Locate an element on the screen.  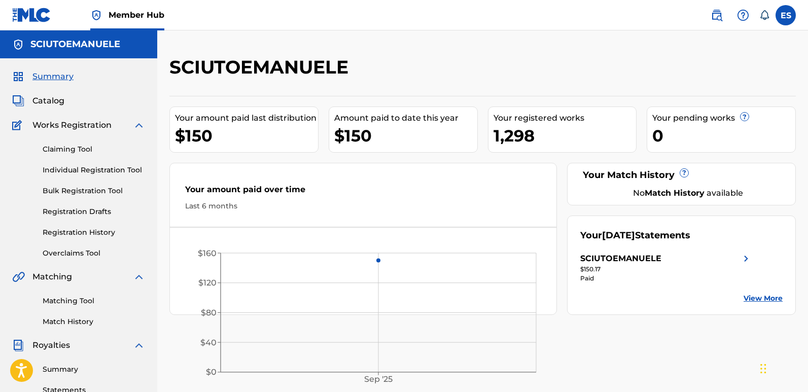
strong: Match History is located at coordinates (675, 193).